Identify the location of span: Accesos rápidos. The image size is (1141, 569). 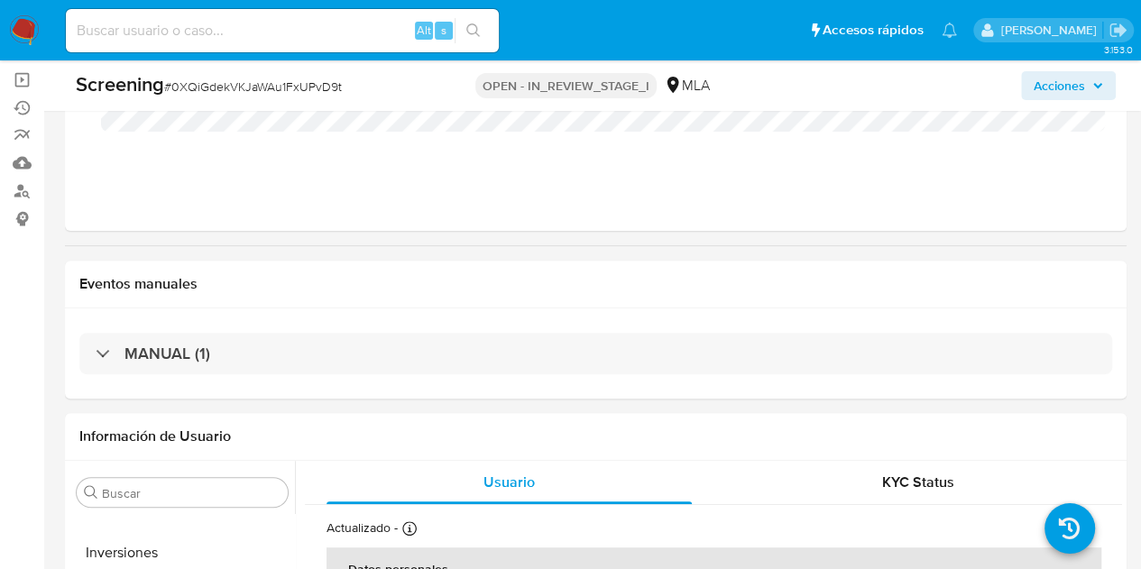
(873, 30).